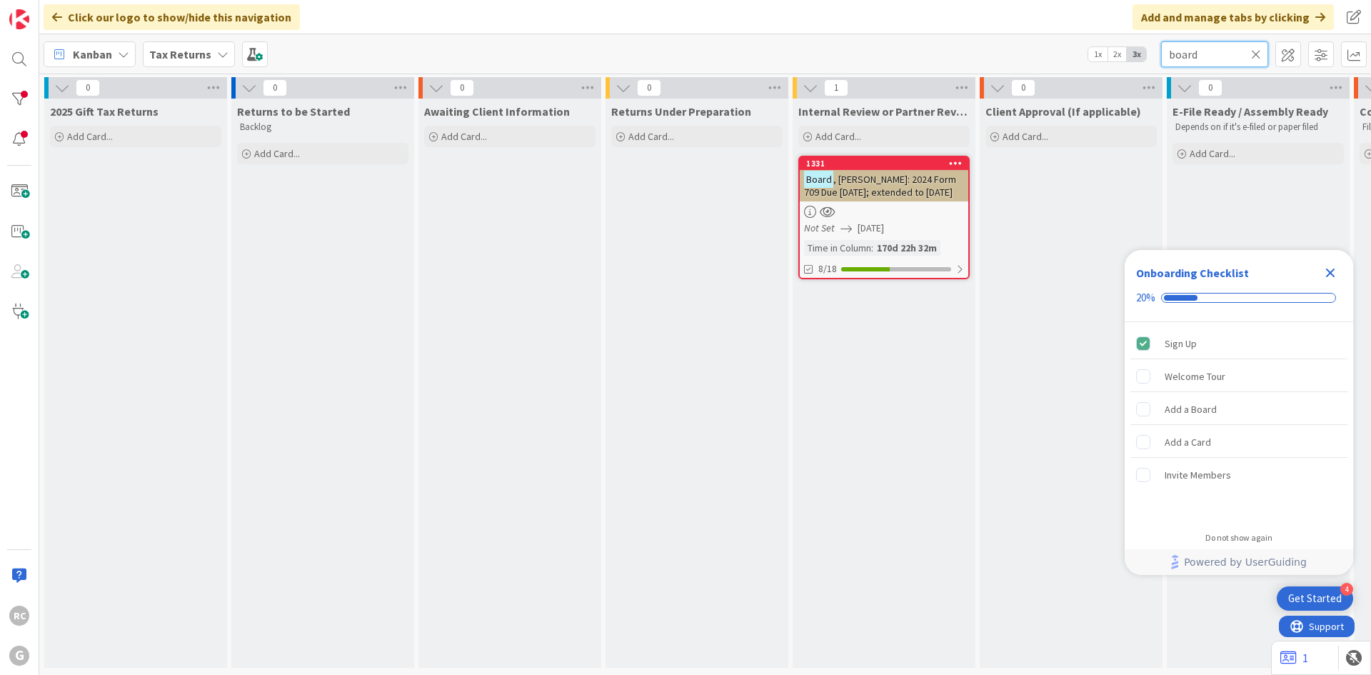 This screenshot has height=675, width=1371. What do you see at coordinates (92, 54) in the screenshot?
I see `span: Kanban` at bounding box center [92, 54].